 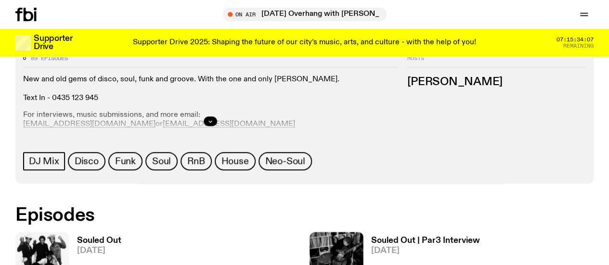 I want to click on span: Soul, so click(x=161, y=161).